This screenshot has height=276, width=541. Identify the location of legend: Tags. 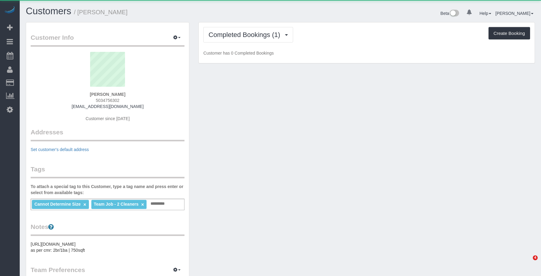
(107, 171).